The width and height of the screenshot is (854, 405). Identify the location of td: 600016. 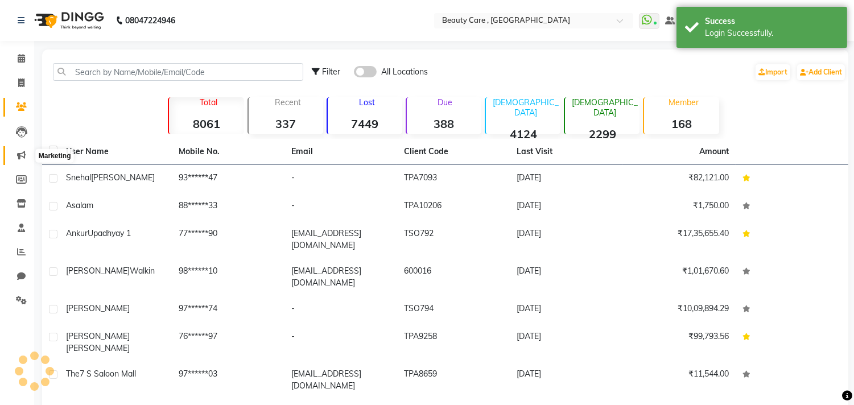
(453, 277).